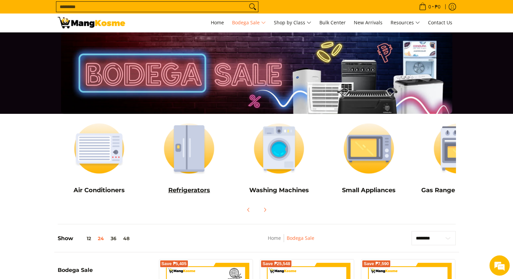  What do you see at coordinates (279, 190) in the screenshot?
I see `h5: Washing Machines` at bounding box center [279, 190].